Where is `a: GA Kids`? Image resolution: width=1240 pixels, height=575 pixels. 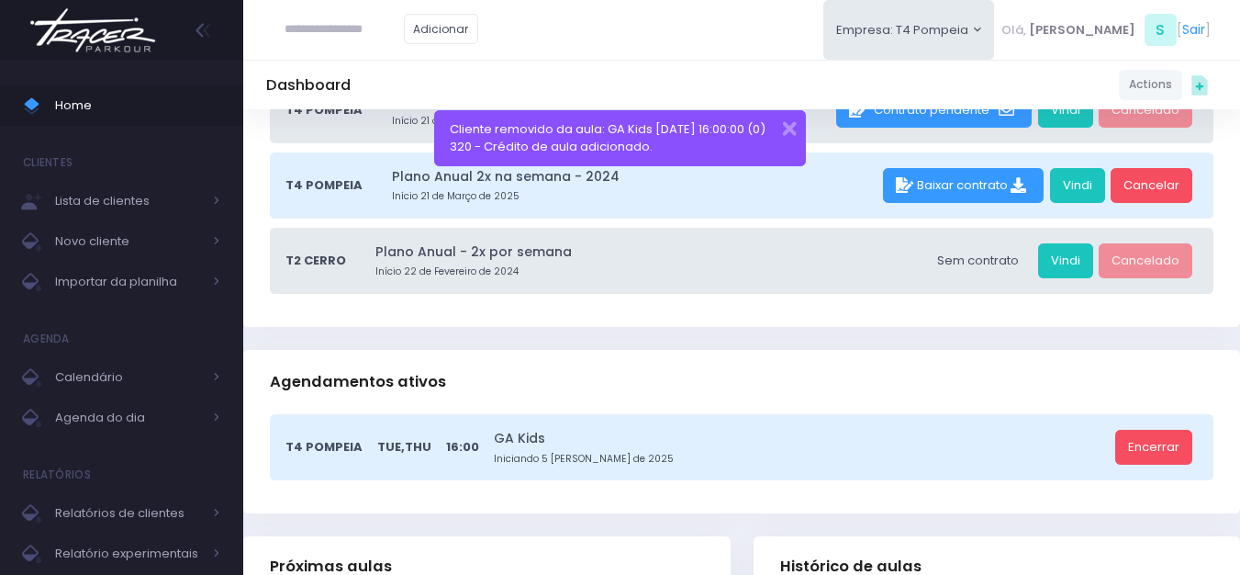 a: GA Kids is located at coordinates (801, 438).